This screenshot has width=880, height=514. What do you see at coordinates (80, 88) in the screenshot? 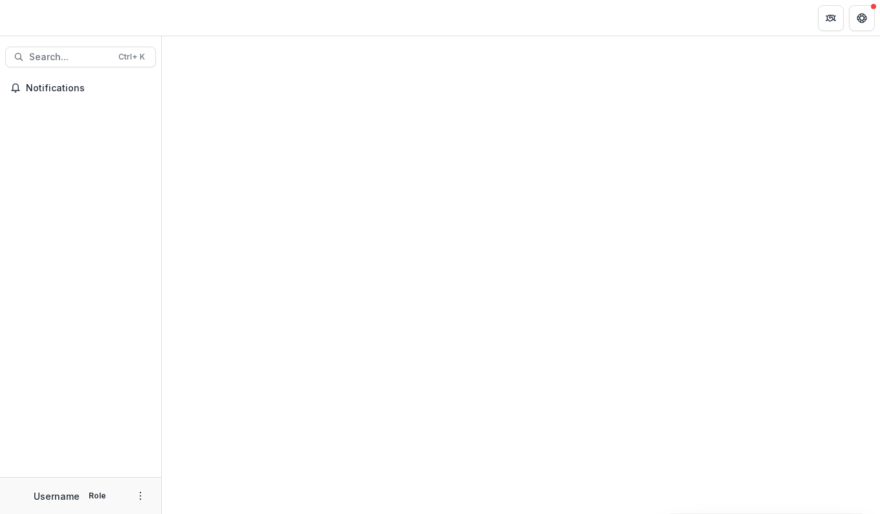
I see `button: Notifications` at bounding box center [80, 88].